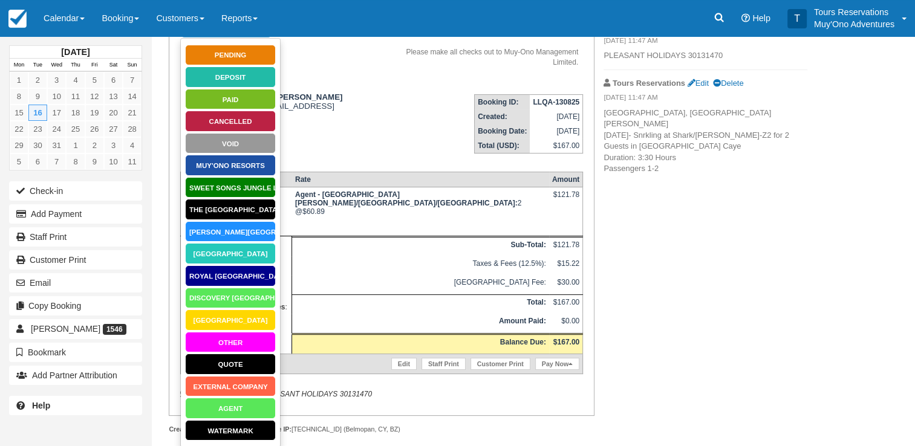  Describe the element at coordinates (94, 65) in the screenshot. I see `th: Fri` at that location.